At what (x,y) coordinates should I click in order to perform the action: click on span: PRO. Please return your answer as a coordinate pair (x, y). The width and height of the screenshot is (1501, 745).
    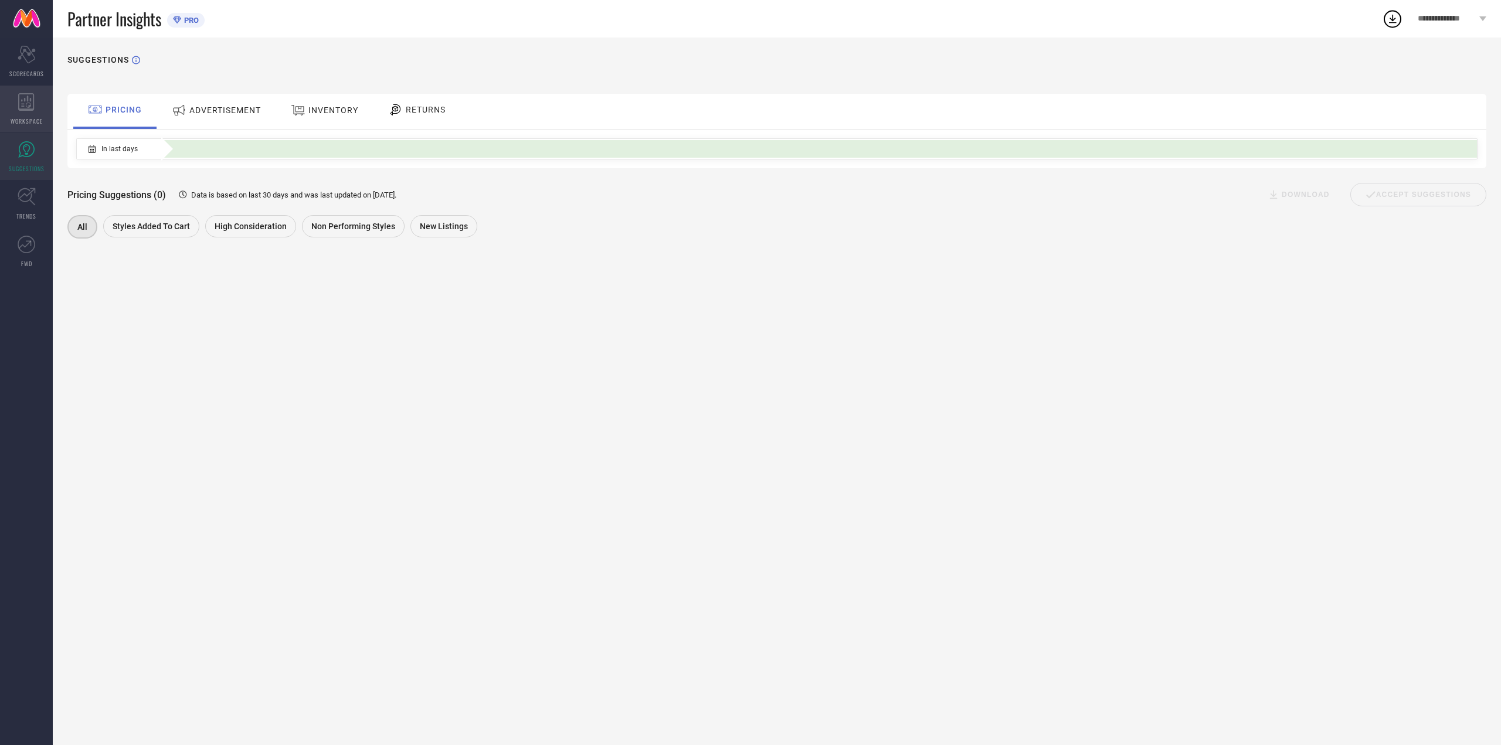
    Looking at the image, I should click on (190, 20).